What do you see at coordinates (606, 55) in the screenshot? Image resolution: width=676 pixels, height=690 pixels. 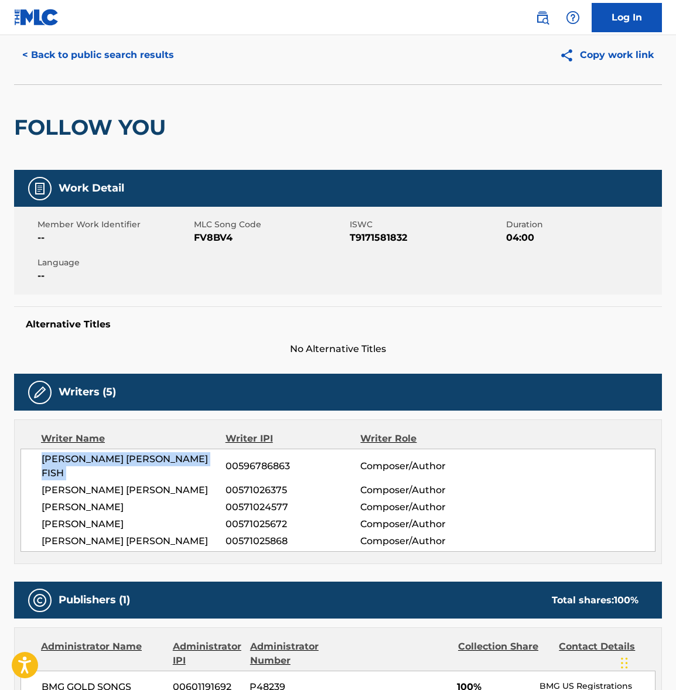 I see `button: Copy work link` at bounding box center [606, 55].